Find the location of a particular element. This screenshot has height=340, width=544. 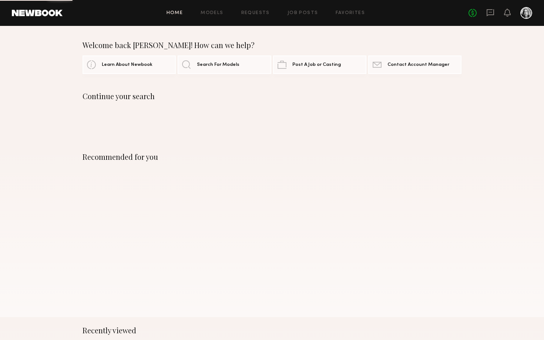

div: Continue your search is located at coordinates (272, 96).